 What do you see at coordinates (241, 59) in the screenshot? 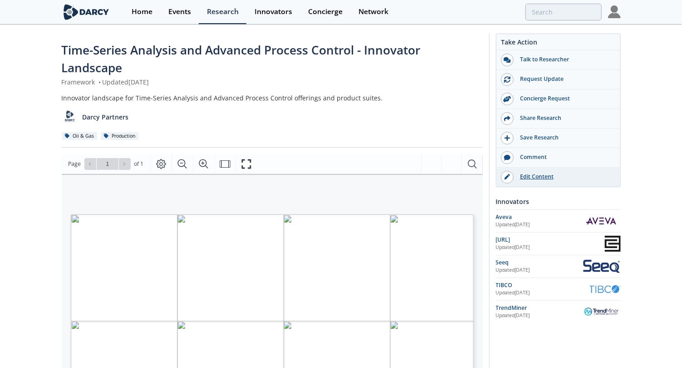
I see `span: Time-Series Analysis and Advanced Process Control - Innovator Landscape` at bounding box center [241, 59].